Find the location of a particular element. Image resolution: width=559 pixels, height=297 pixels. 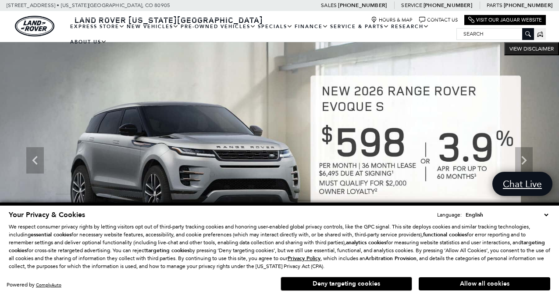

strong: functional cookies is located at coordinates (445, 234).